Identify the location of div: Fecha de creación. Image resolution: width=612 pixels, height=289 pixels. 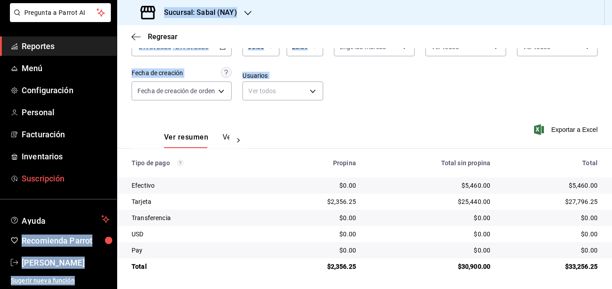
(157, 73).